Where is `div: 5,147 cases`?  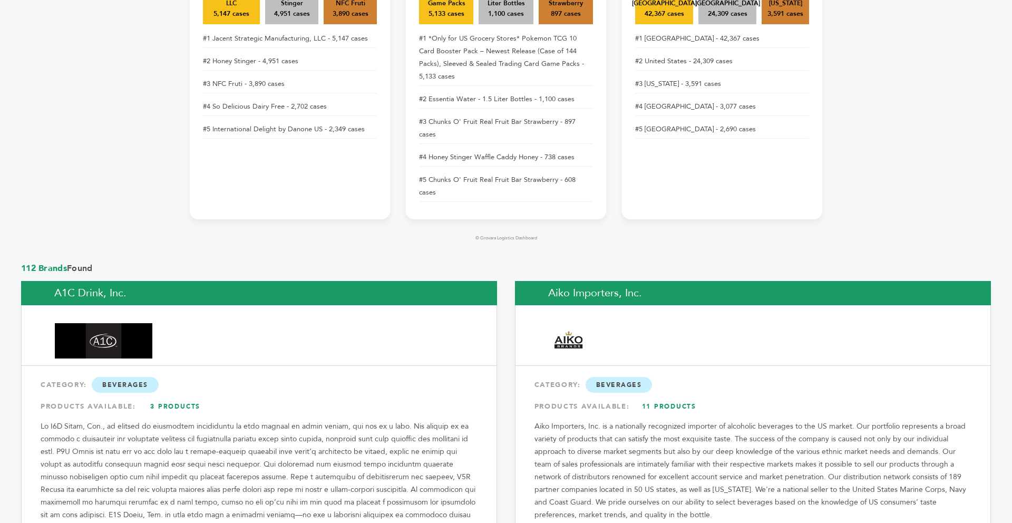 div: 5,147 cases is located at coordinates (231, 14).